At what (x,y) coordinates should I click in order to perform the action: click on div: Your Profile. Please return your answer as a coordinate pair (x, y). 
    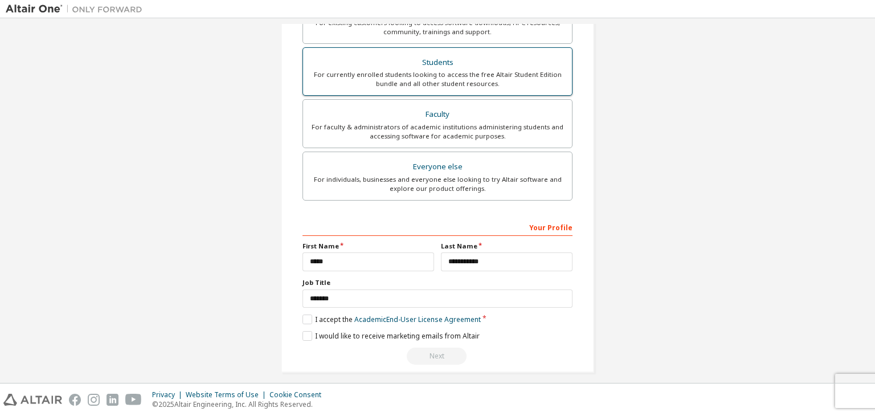
    Looking at the image, I should click on (437, 227).